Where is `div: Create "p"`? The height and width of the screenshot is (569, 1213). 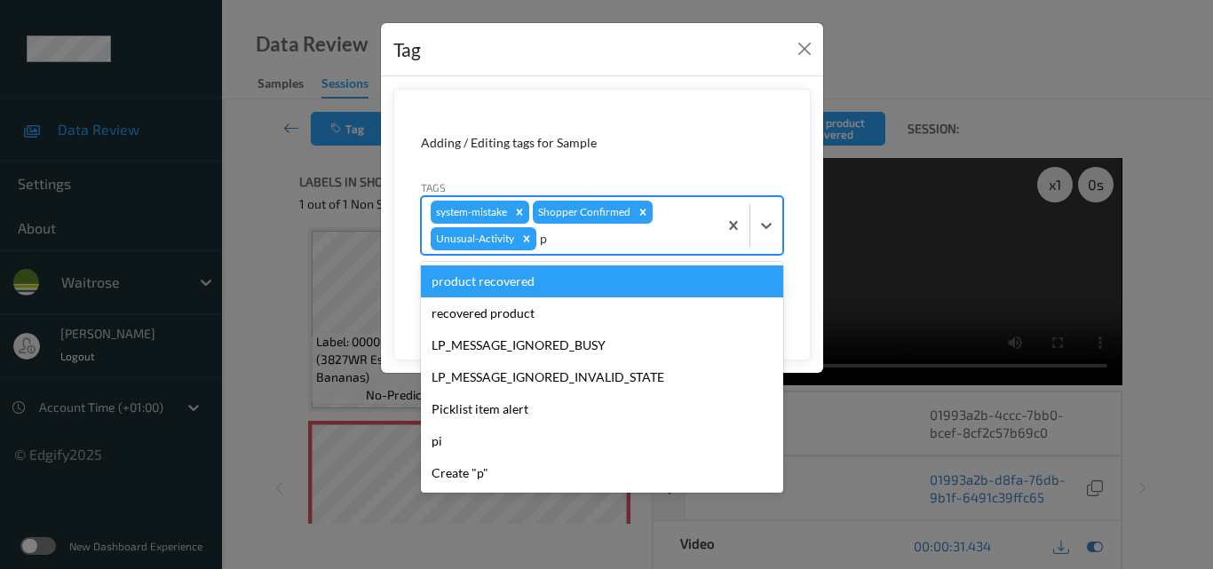
div: Create "p" is located at coordinates (602, 473).